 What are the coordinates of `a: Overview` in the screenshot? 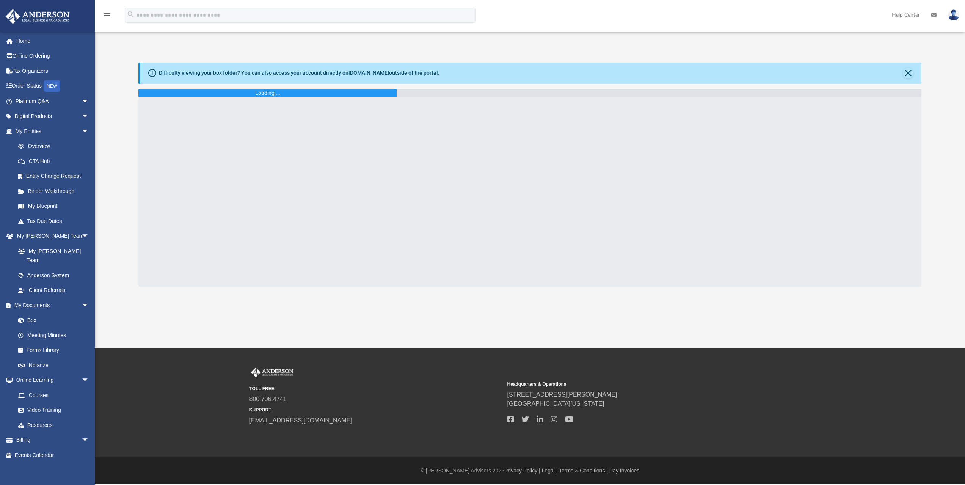 It's located at (55, 146).